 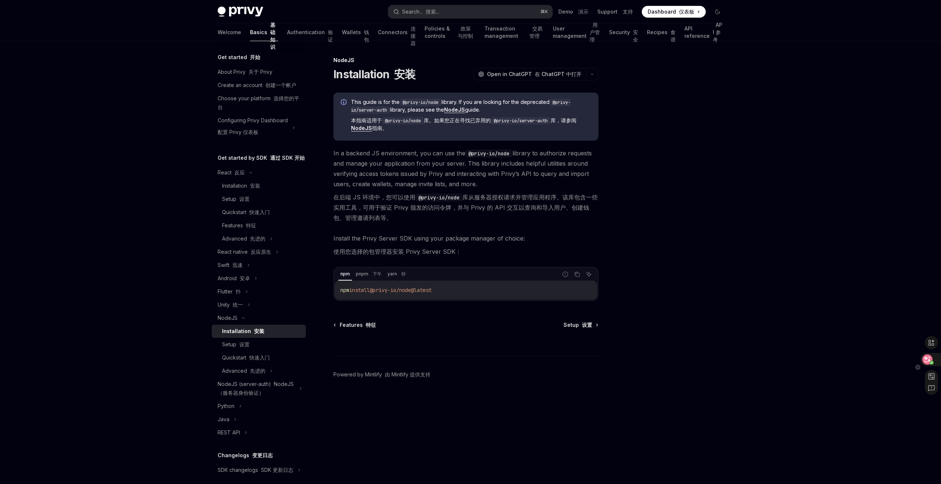 What do you see at coordinates (674, 12) in the screenshot?
I see `a: Dashboard 仪表板` at bounding box center [674, 12].